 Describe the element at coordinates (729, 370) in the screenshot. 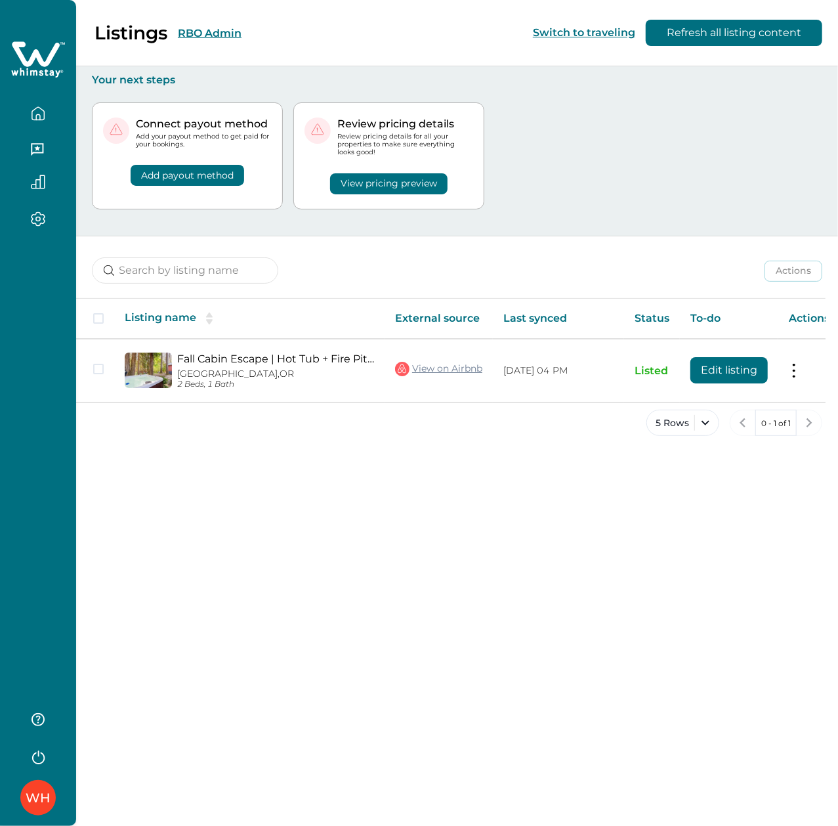

I see `button: Edit listing` at that location.